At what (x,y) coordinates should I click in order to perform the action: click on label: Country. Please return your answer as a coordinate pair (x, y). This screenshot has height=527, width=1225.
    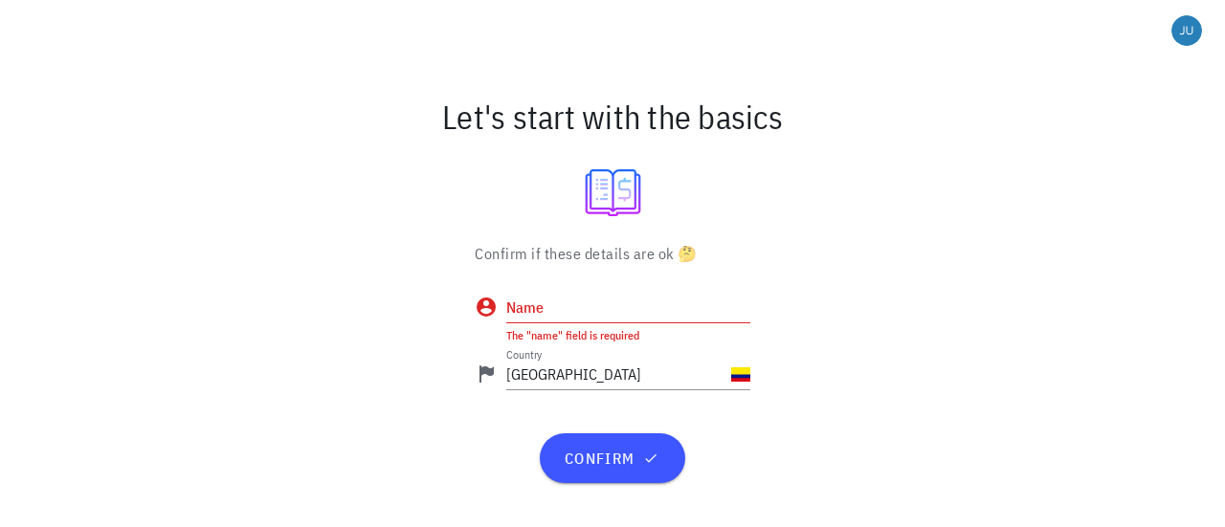
    Looking at the image, I should click on (524, 354).